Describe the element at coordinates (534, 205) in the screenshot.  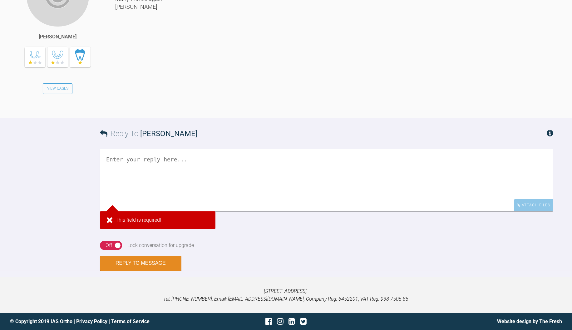
I see `div: Attach Files` at that location.